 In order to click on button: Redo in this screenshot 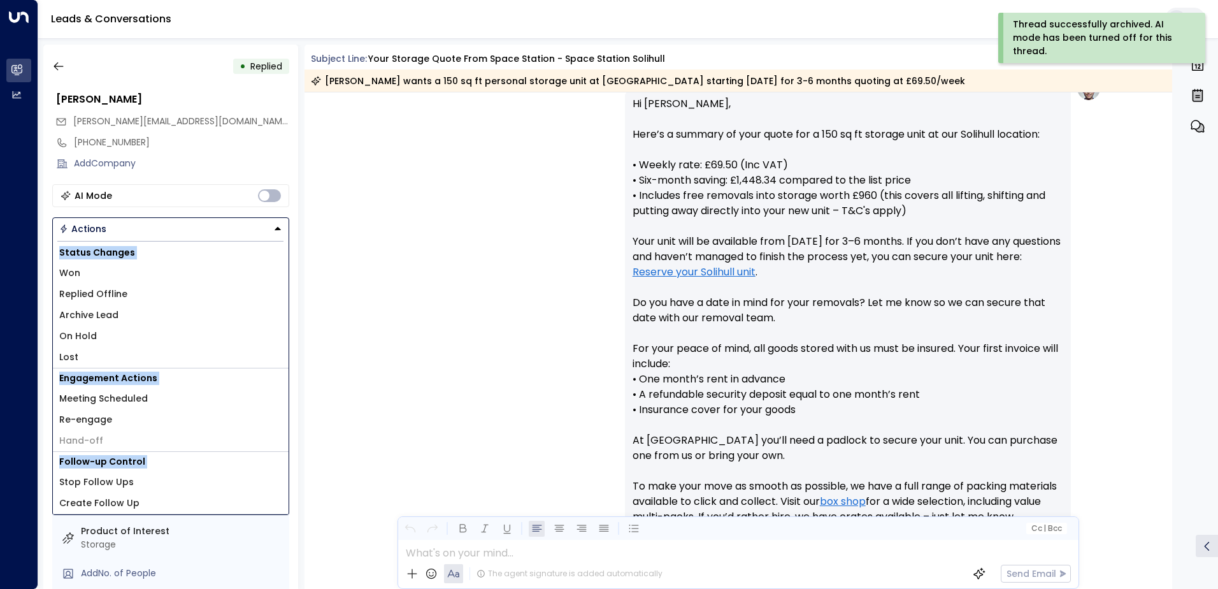, I will do `click(432, 528)`.